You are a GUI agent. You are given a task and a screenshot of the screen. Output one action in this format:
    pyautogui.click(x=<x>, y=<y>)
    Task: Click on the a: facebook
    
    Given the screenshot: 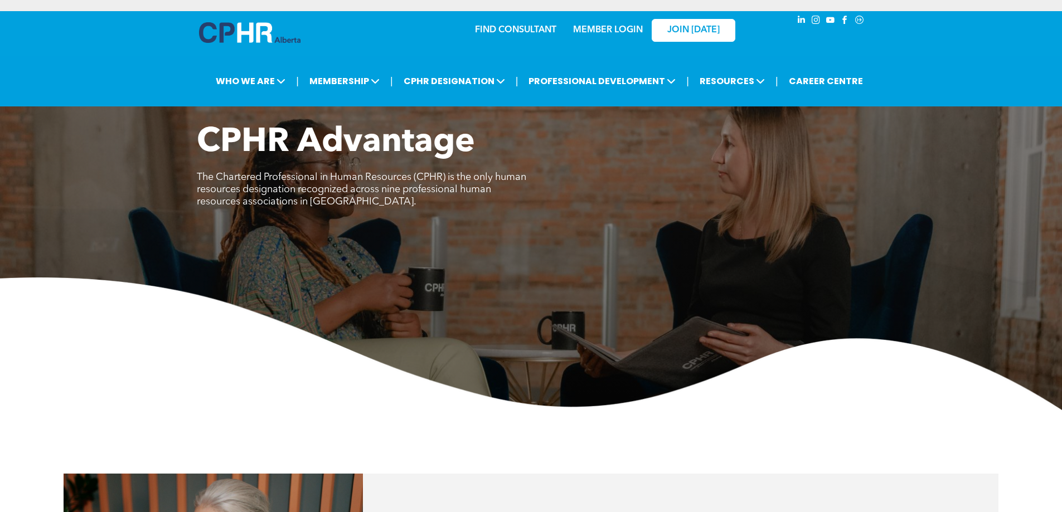 What is the action you would take?
    pyautogui.click(x=845, y=21)
    